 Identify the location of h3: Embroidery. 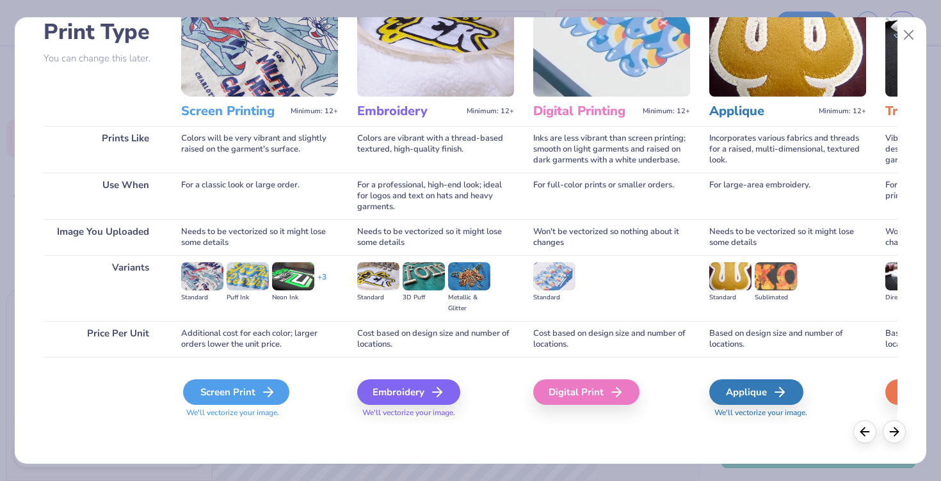
(409, 111).